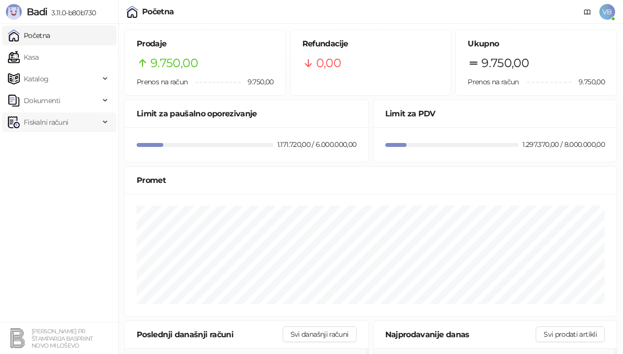 The width and height of the screenshot is (623, 354). I want to click on div: 1.171.720,00 / 6.000.000,00, so click(317, 144).